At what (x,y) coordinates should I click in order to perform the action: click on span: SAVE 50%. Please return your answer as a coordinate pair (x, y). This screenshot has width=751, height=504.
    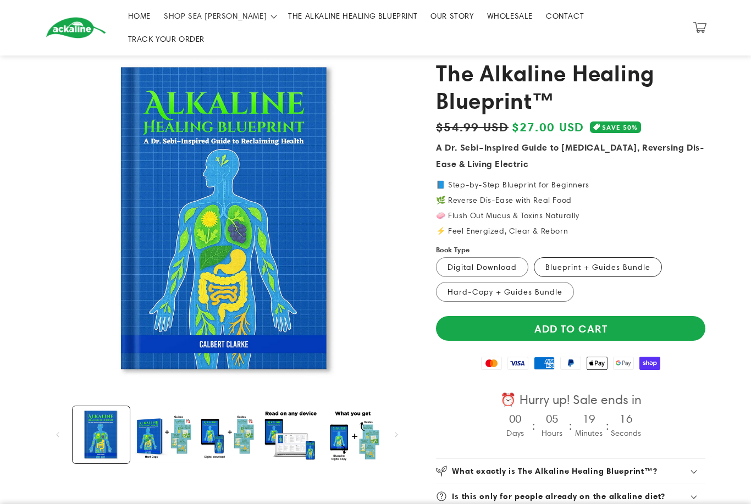
    Looking at the image, I should click on (620, 127).